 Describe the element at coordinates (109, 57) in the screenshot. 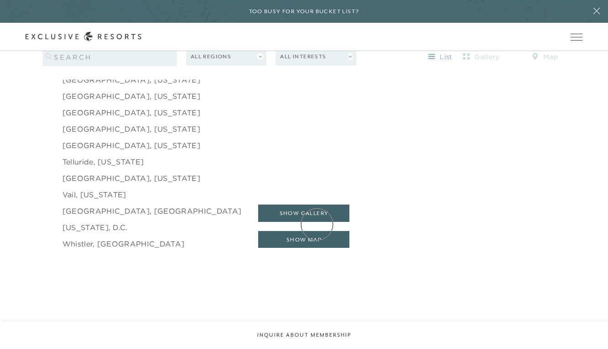

I see `input: search` at that location.